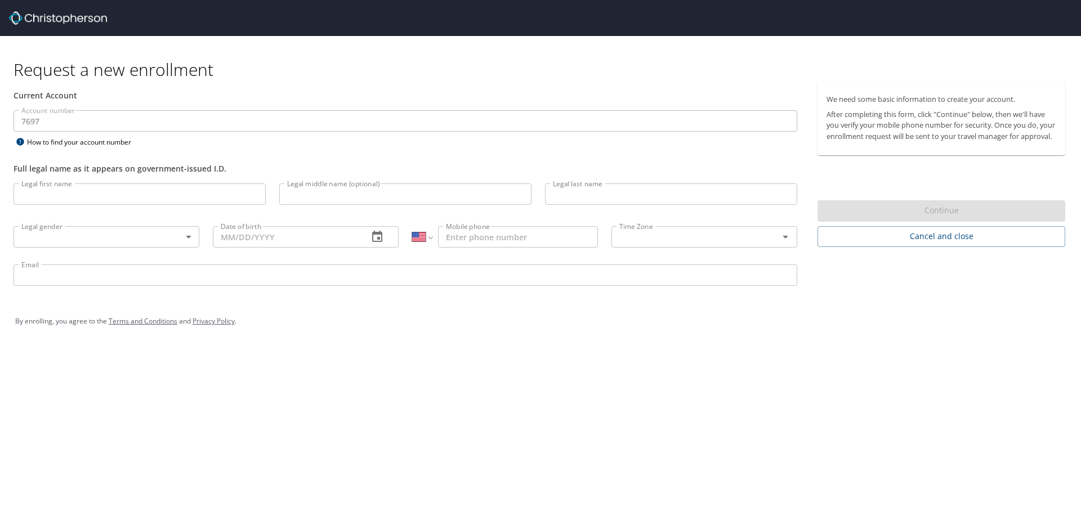 The width and height of the screenshot is (1081, 517). Describe the element at coordinates (286, 237) in the screenshot. I see `input: MM/DD/YYYY` at that location.